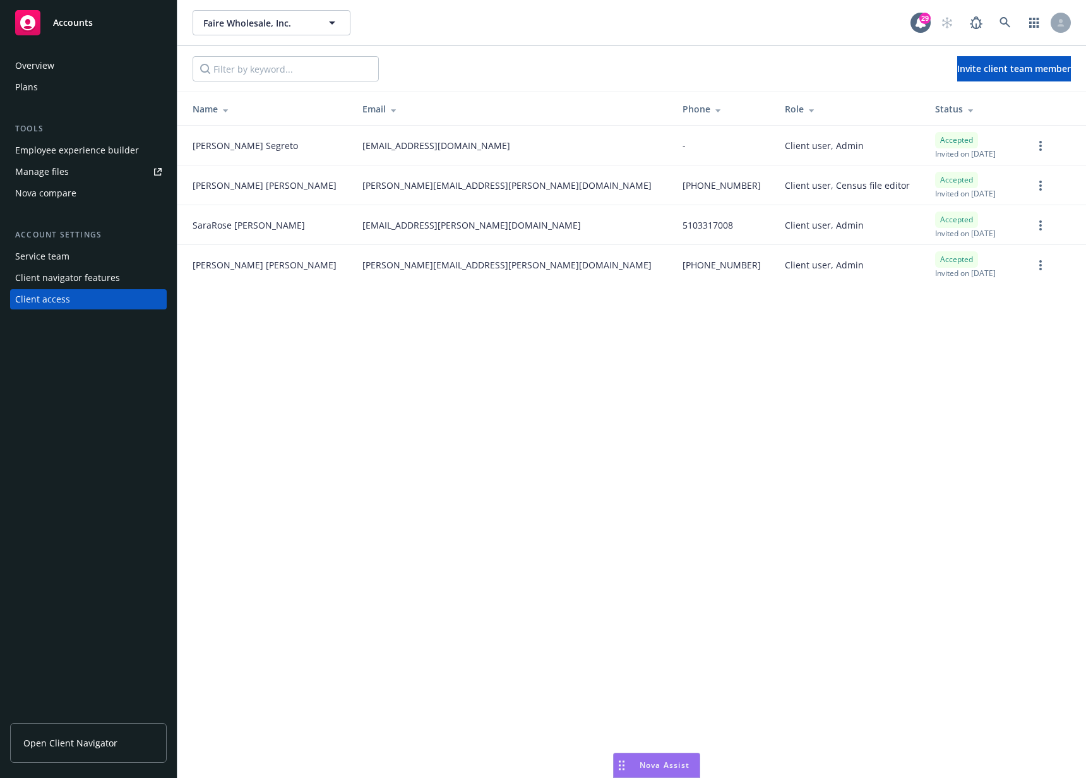 This screenshot has height=778, width=1086. What do you see at coordinates (88, 23) in the screenshot?
I see `a: Accounts` at bounding box center [88, 23].